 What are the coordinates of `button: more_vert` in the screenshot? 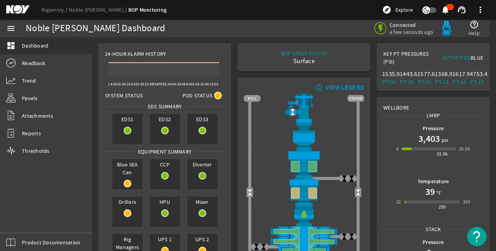 It's located at (480, 10).